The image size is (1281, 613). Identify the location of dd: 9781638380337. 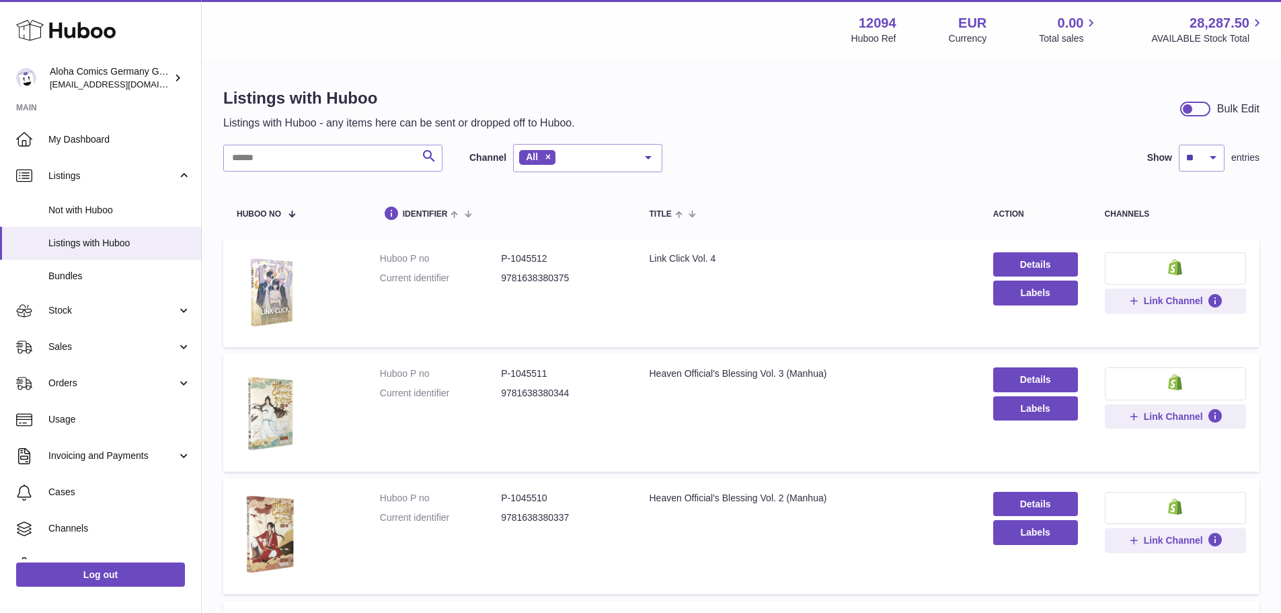
(562, 517).